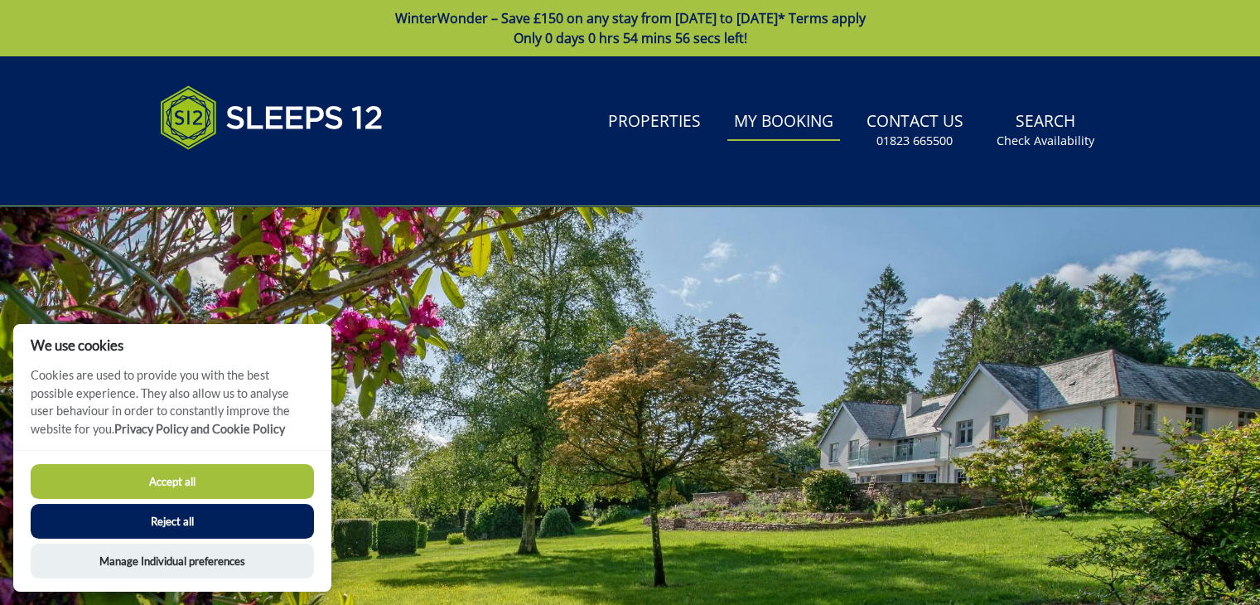 The width and height of the screenshot is (1260, 605). What do you see at coordinates (172, 561) in the screenshot?
I see `button: Manage Individual preferences` at bounding box center [172, 561].